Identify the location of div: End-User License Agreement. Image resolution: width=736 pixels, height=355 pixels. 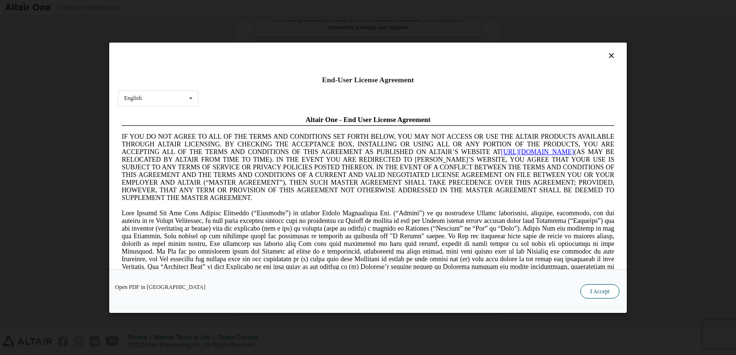
(368, 80).